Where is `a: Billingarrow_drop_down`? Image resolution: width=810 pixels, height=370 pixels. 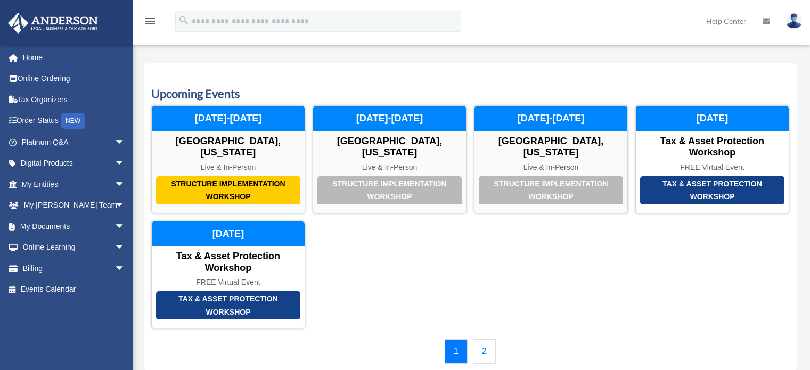 a: Billingarrow_drop_down is located at coordinates (74, 268).